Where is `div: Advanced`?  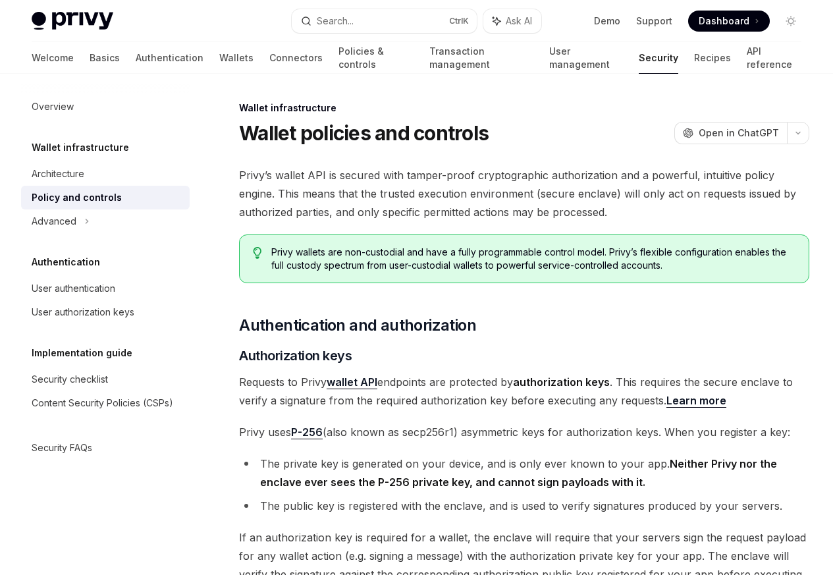
div: Advanced is located at coordinates (54, 221).